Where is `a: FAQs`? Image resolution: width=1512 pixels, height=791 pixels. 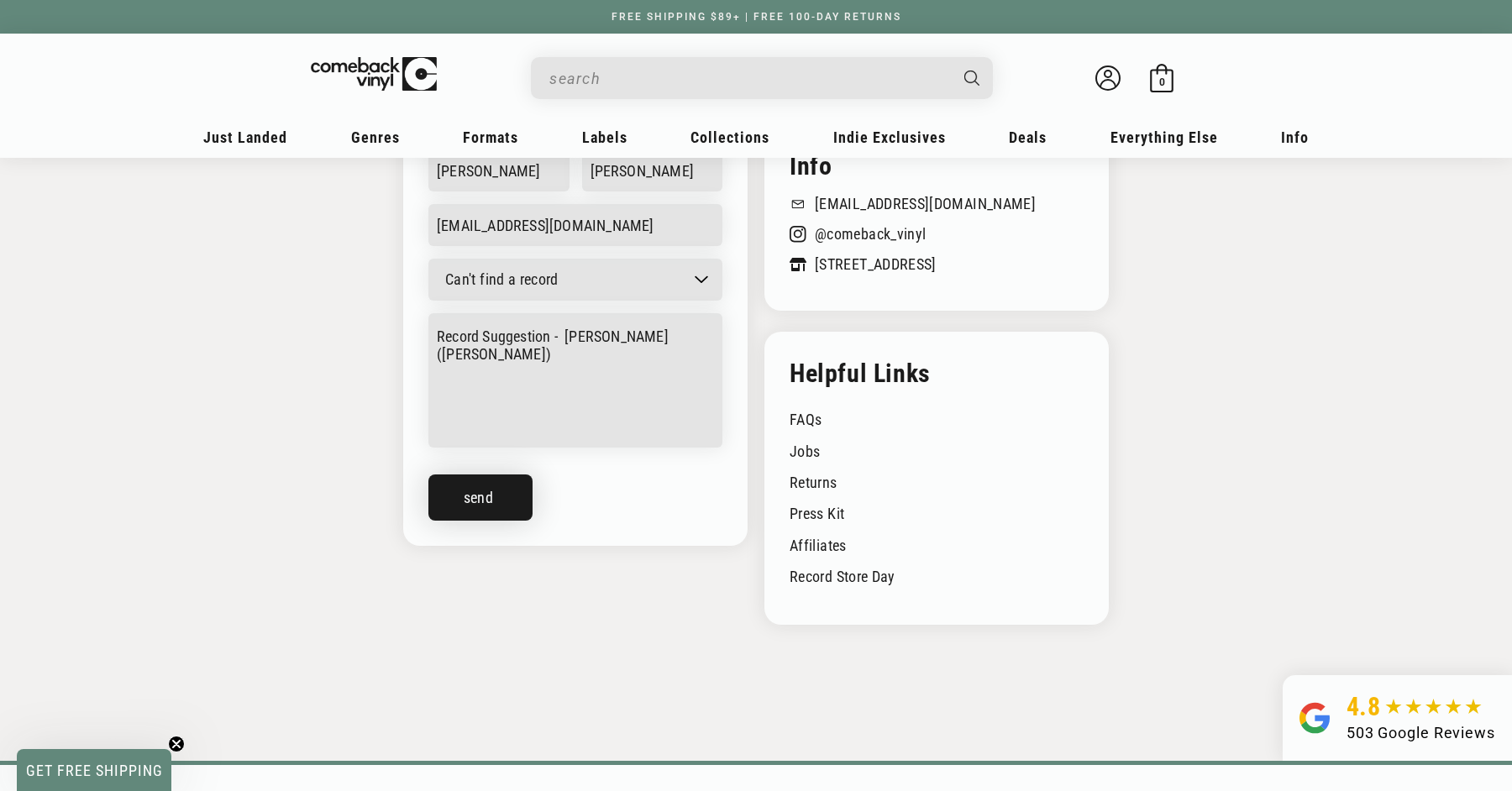
a: FAQs is located at coordinates (936, 417).